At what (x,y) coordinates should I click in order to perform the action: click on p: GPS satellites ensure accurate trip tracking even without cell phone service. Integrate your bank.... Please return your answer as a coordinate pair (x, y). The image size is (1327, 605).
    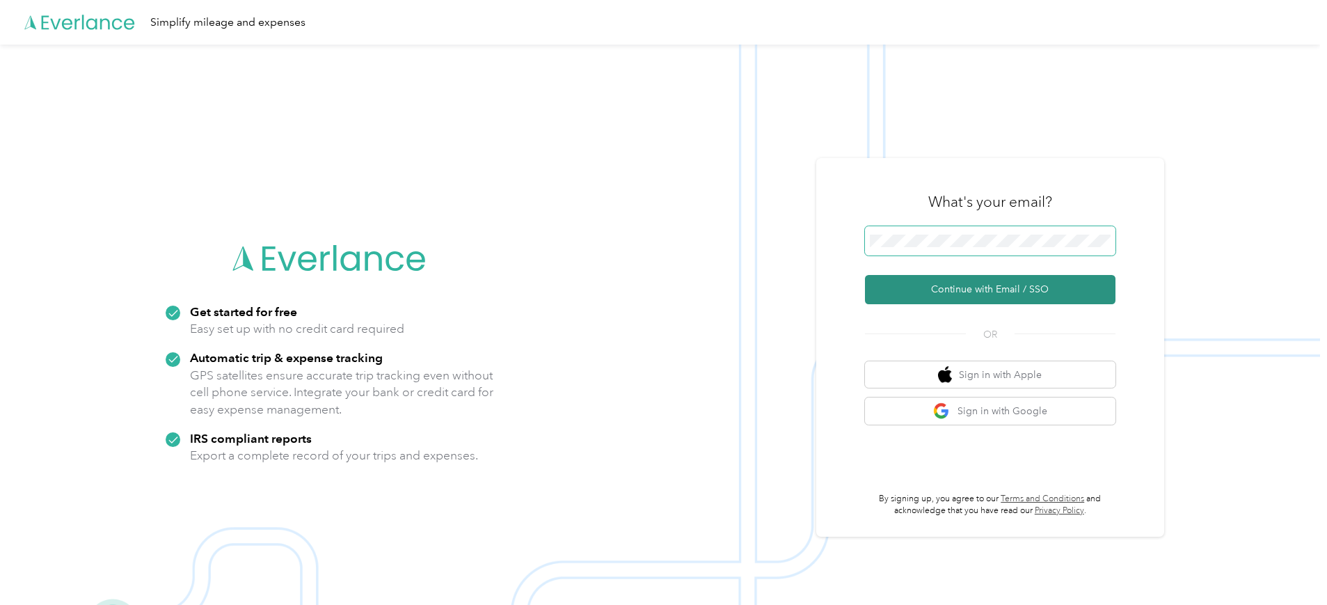
    Looking at the image, I should click on (342, 393).